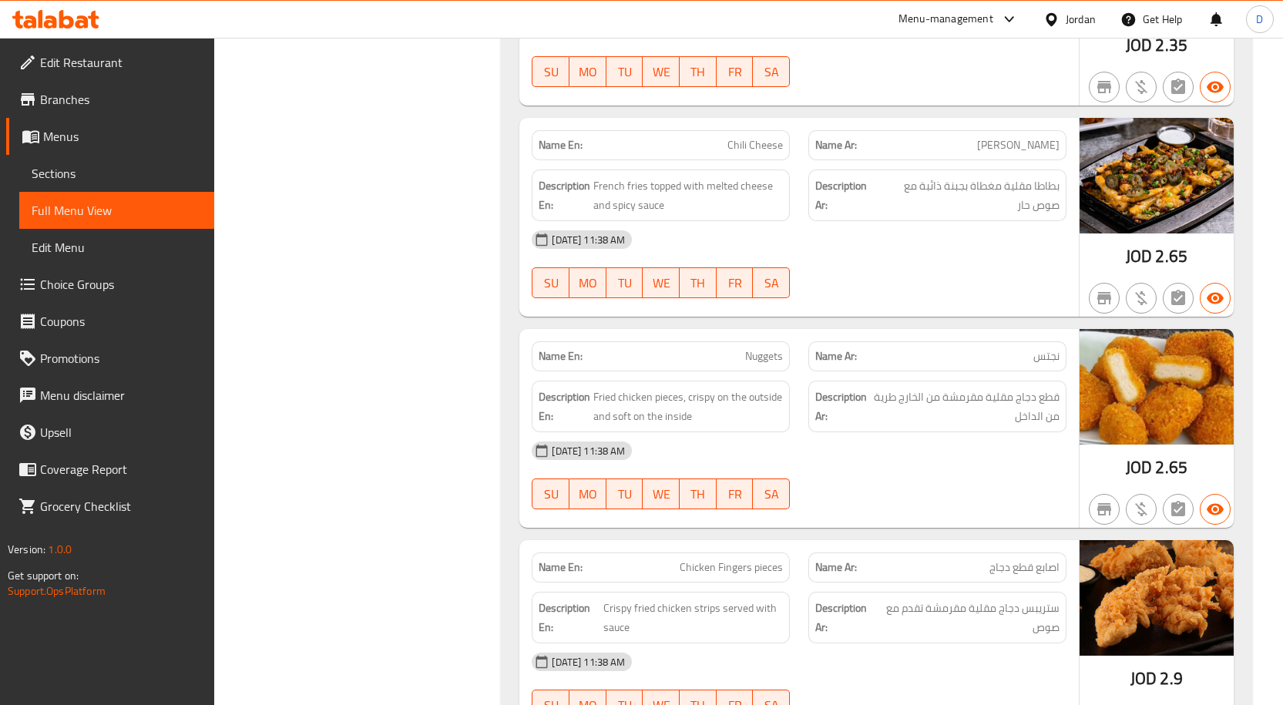 Image resolution: width=1283 pixels, height=705 pixels. Describe the element at coordinates (1156, 598) in the screenshot. I see `img: %D8%A7%D8%B5%D8%A7%D8%A8%D8%B9_%D9%82%D8%B7%D8%B9_%D8%AF%D8%AC%D8%A7%D8%AC638930166640327997.jpg` at that location.